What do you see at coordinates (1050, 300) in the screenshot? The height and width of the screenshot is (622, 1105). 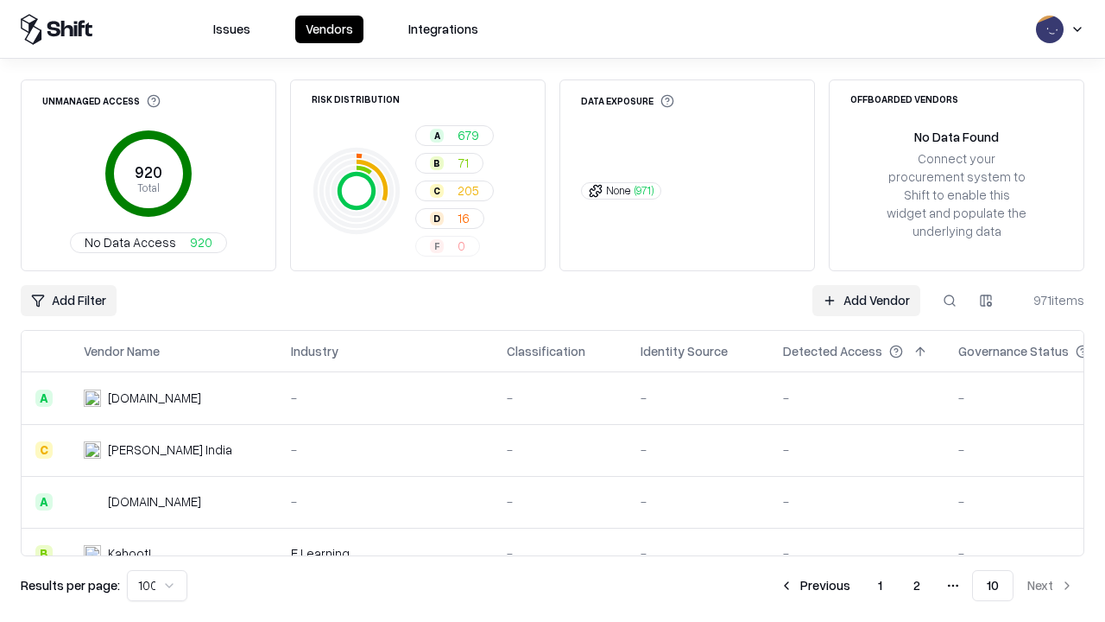 I see `div: 971 items` at bounding box center [1050, 300].